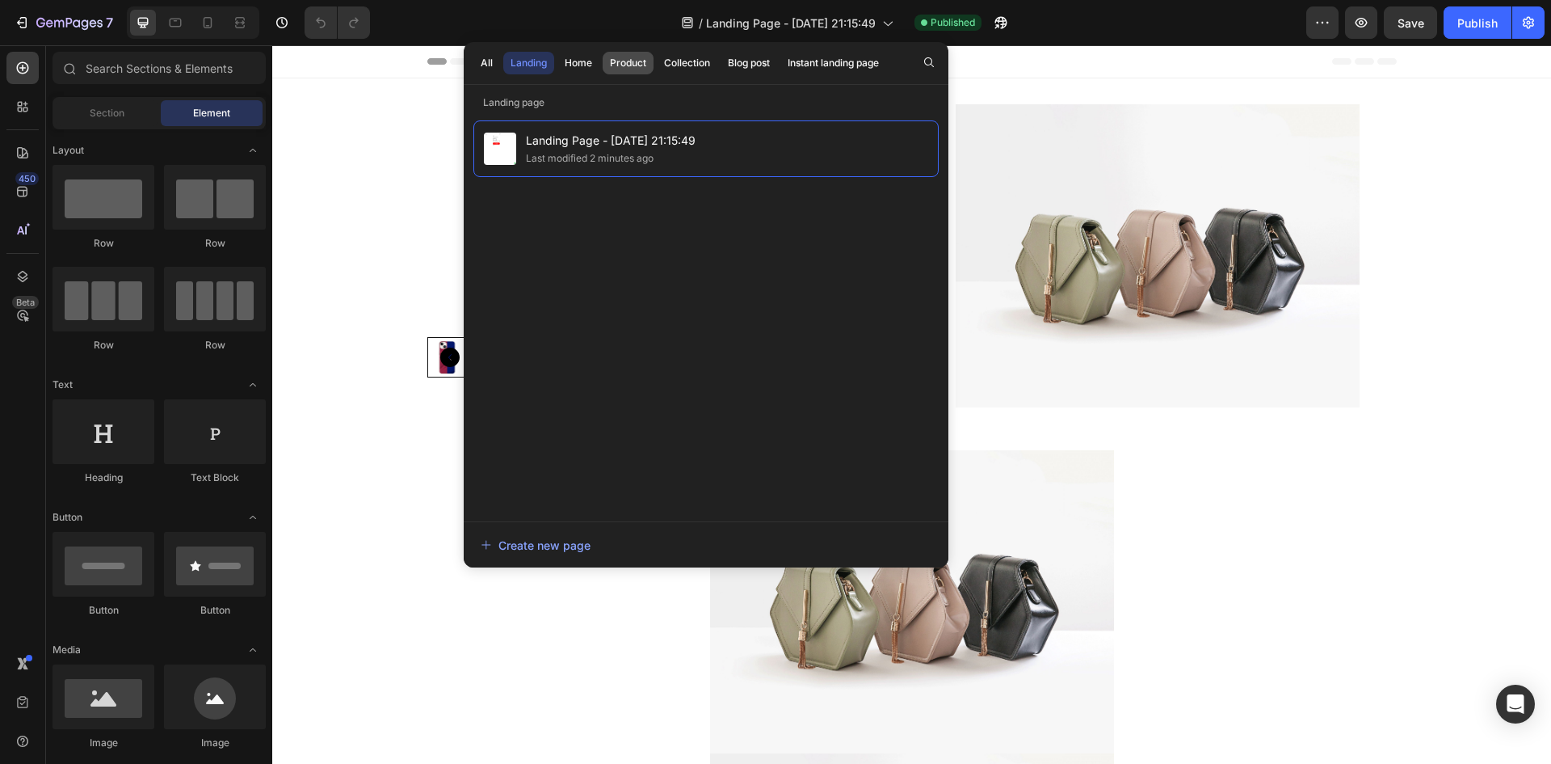 This screenshot has width=1551, height=764. Describe the element at coordinates (472, 201) in the screenshot. I see `input: quantity` at that location.